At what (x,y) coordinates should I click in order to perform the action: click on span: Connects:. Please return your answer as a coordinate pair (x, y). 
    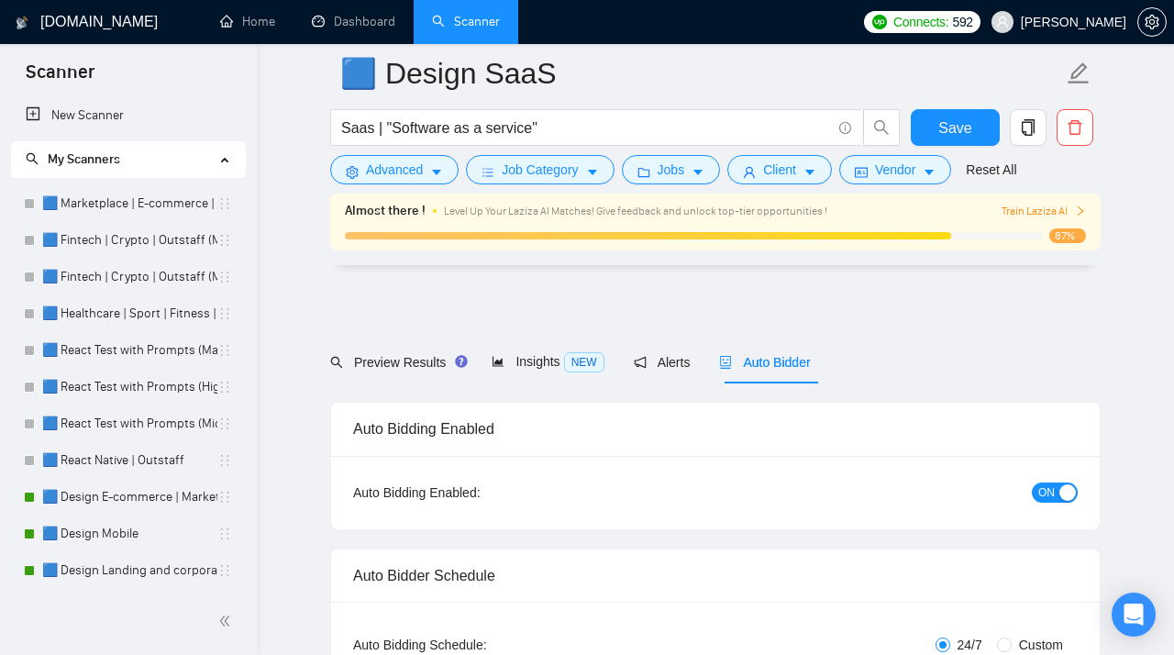
    Looking at the image, I should click on (921, 22).